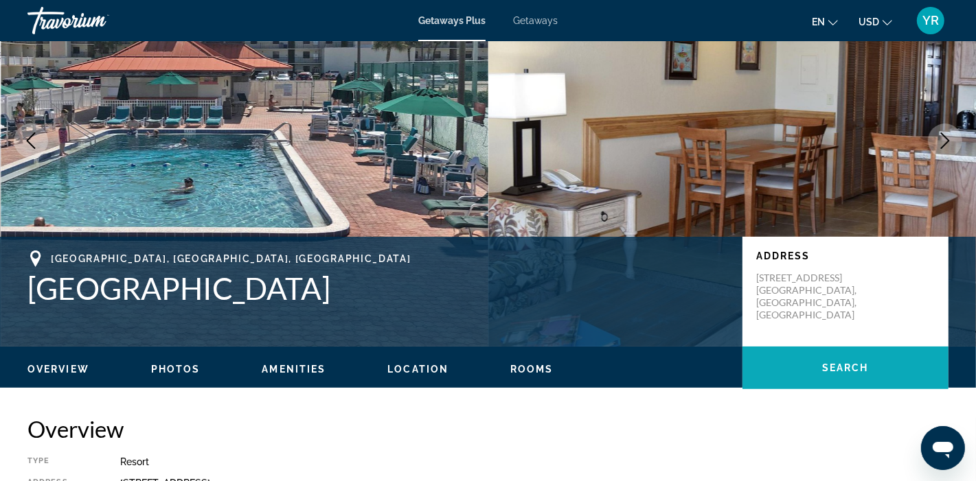 Image resolution: width=976 pixels, height=481 pixels. What do you see at coordinates (488, 429) in the screenshot?
I see `h2: Overview` at bounding box center [488, 429].